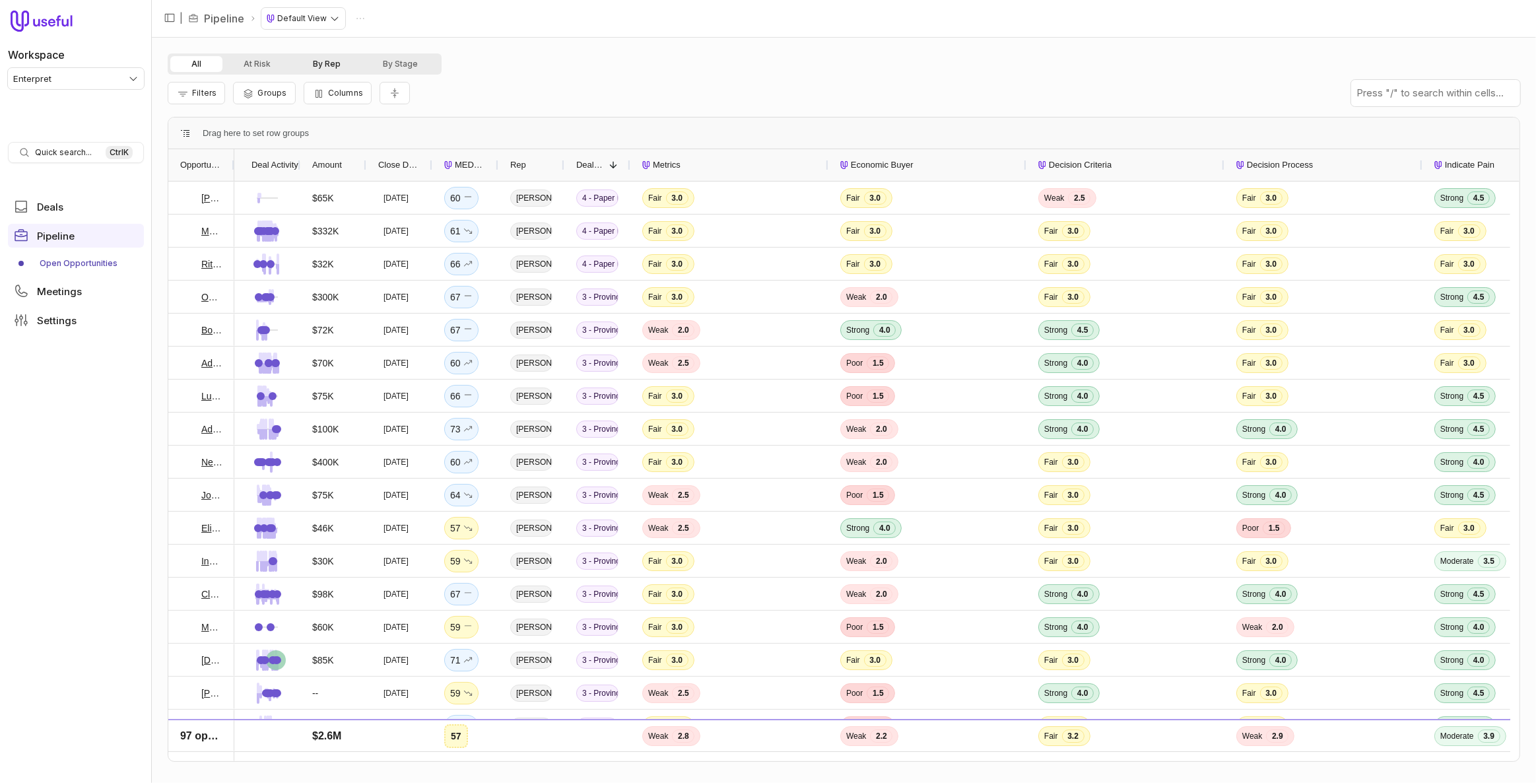 This screenshot has width=1536, height=783. Describe the element at coordinates (1489, 561) in the screenshot. I see `span: 3.5` at that location.